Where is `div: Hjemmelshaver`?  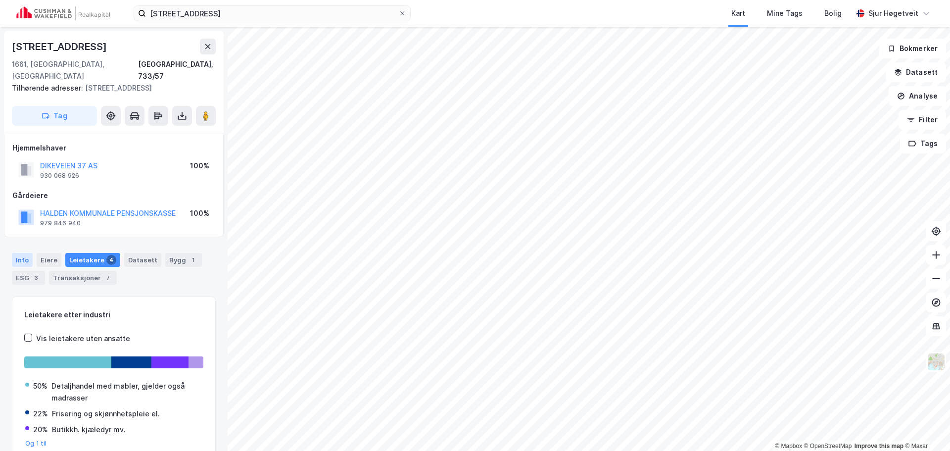
div: Hjemmelshaver is located at coordinates (114, 148).